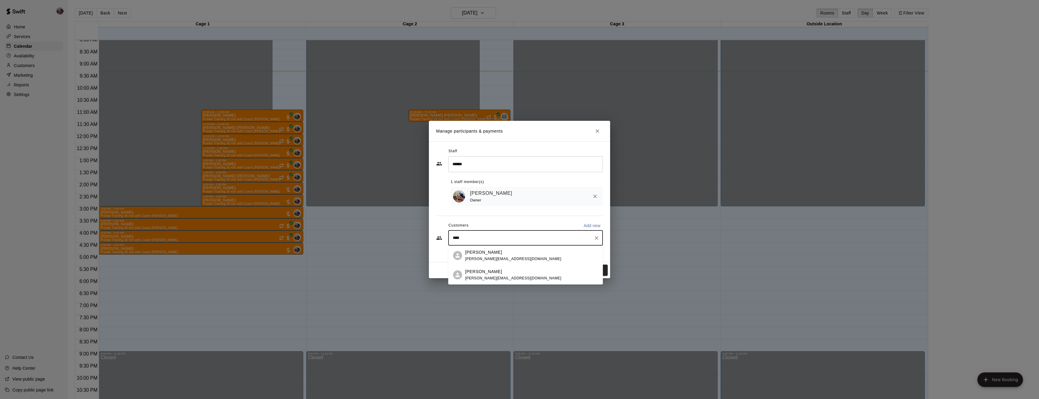 Image resolution: width=1039 pixels, height=399 pixels. What do you see at coordinates (475, 200) in the screenshot?
I see `span: Owner` at bounding box center [475, 200].